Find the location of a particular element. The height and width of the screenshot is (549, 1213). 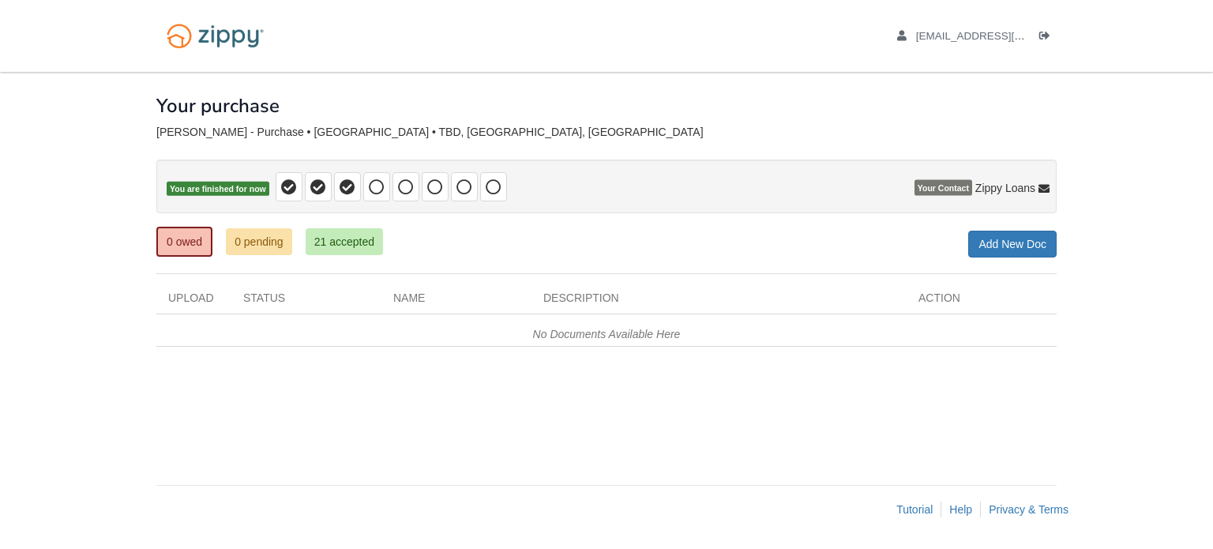

div: Status is located at coordinates (306, 302).